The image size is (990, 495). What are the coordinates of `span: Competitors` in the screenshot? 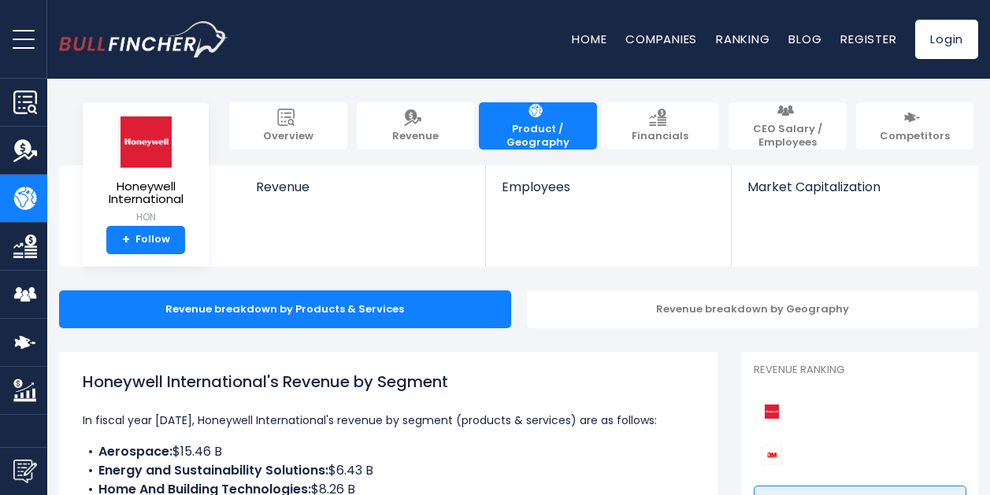 It's located at (915, 136).